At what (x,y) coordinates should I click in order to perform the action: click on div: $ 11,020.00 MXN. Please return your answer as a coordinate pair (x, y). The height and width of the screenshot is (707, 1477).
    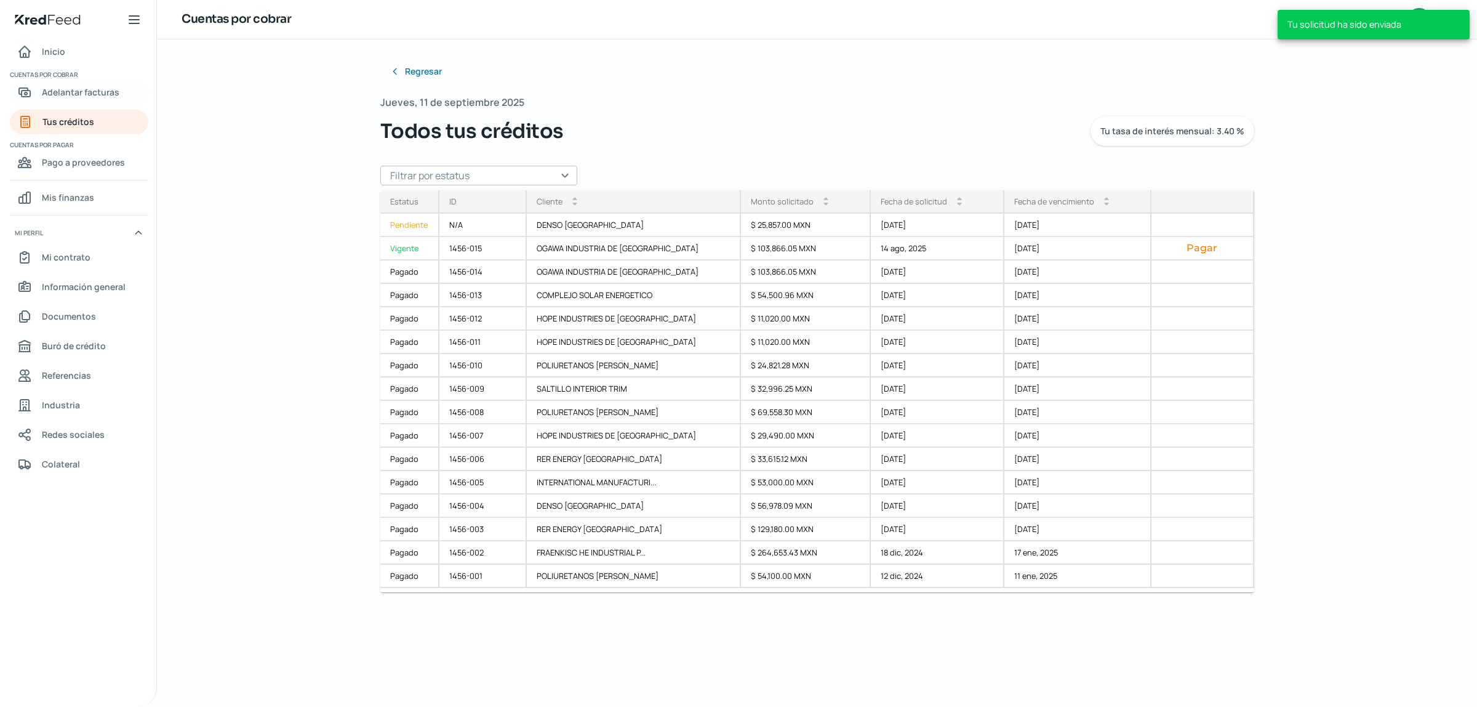
    Looking at the image, I should click on (806, 342).